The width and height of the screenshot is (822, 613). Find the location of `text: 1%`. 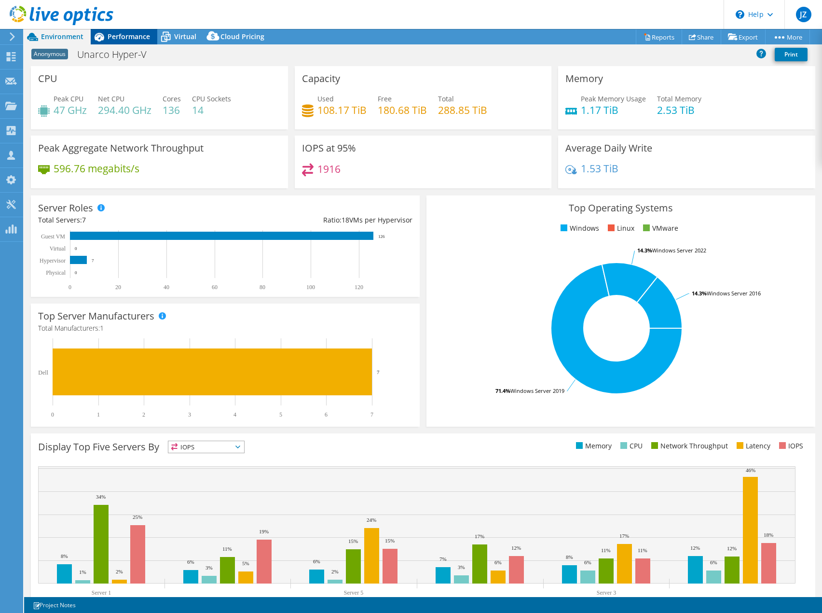

text: 1% is located at coordinates (83, 572).